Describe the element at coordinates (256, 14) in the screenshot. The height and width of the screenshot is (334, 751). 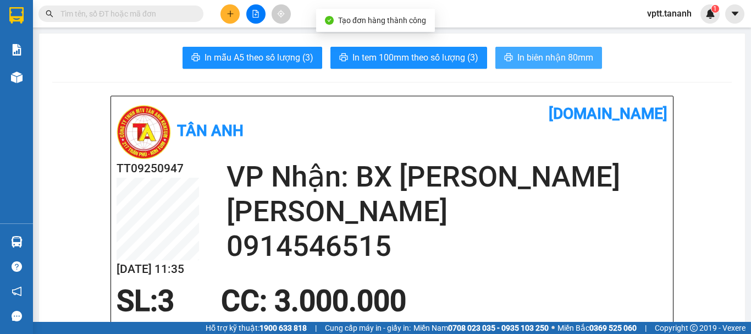
I see `button: file-add` at that location.